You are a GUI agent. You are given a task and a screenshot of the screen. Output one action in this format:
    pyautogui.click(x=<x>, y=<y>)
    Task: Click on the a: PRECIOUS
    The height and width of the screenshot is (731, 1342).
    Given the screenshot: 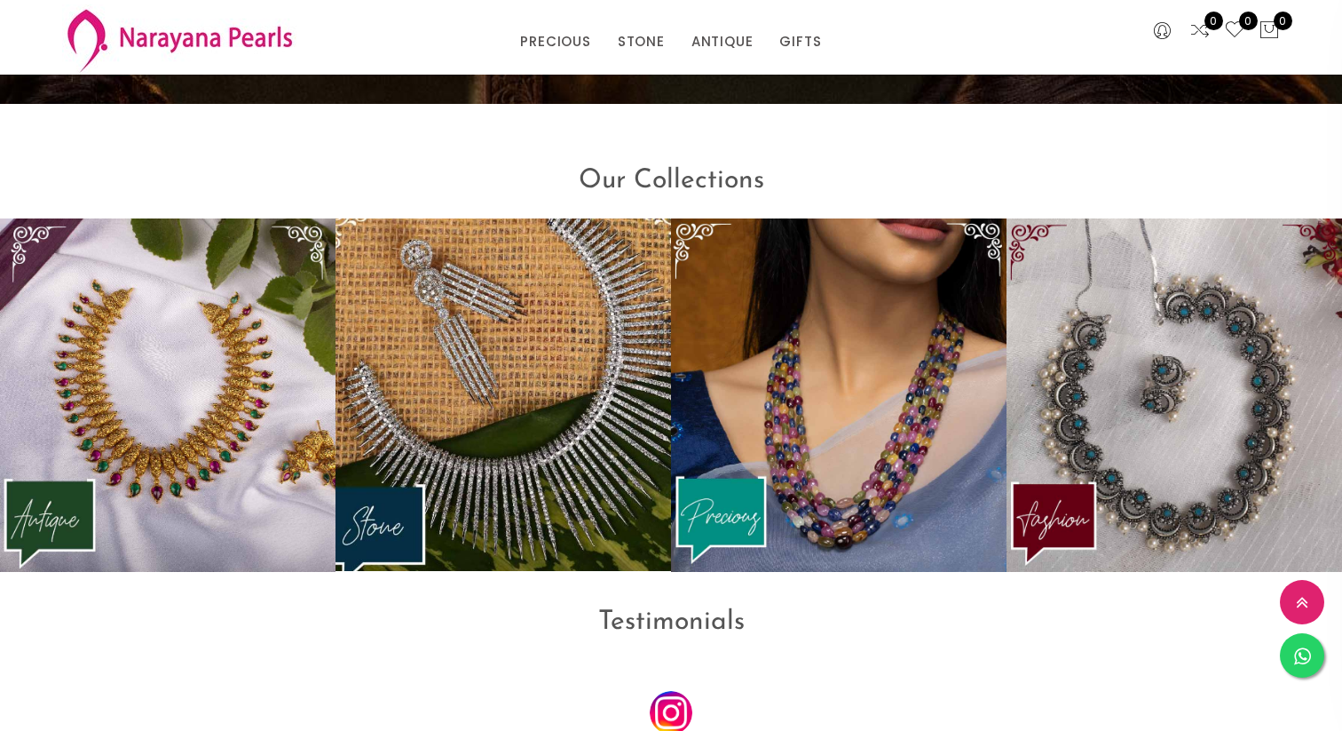 What is the action you would take?
    pyautogui.click(x=555, y=42)
    